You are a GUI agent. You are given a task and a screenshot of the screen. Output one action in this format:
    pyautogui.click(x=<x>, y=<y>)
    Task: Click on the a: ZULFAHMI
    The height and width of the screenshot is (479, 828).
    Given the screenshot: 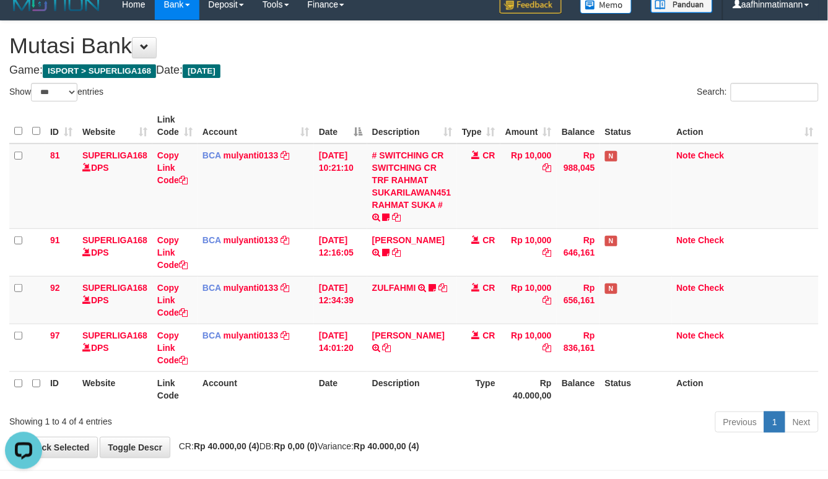 What is the action you would take?
    pyautogui.click(x=394, y=288)
    